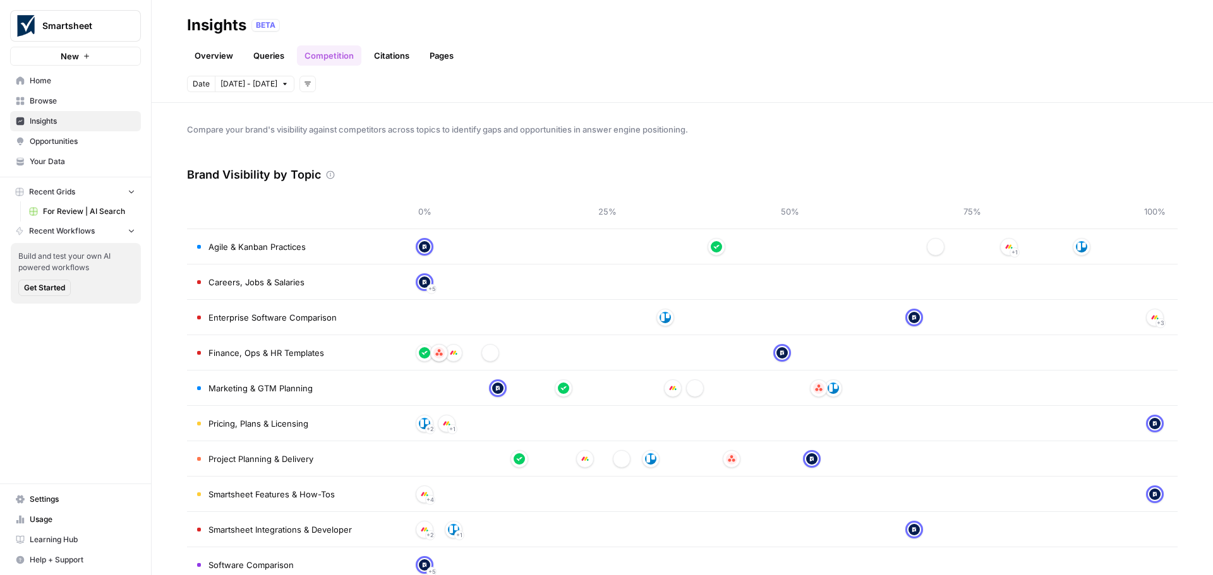 The width and height of the screenshot is (1213, 575). What do you see at coordinates (256, 282) in the screenshot?
I see `span: Careers, Jobs & Salaries` at bounding box center [256, 282].